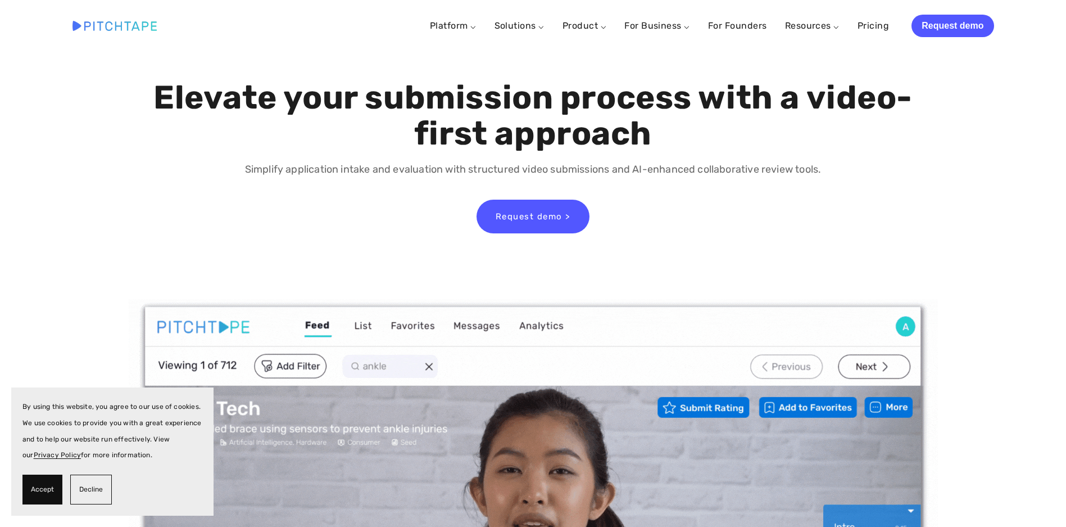  I want to click on img: Pitchtape | Video Submission Management Software, so click(115, 25).